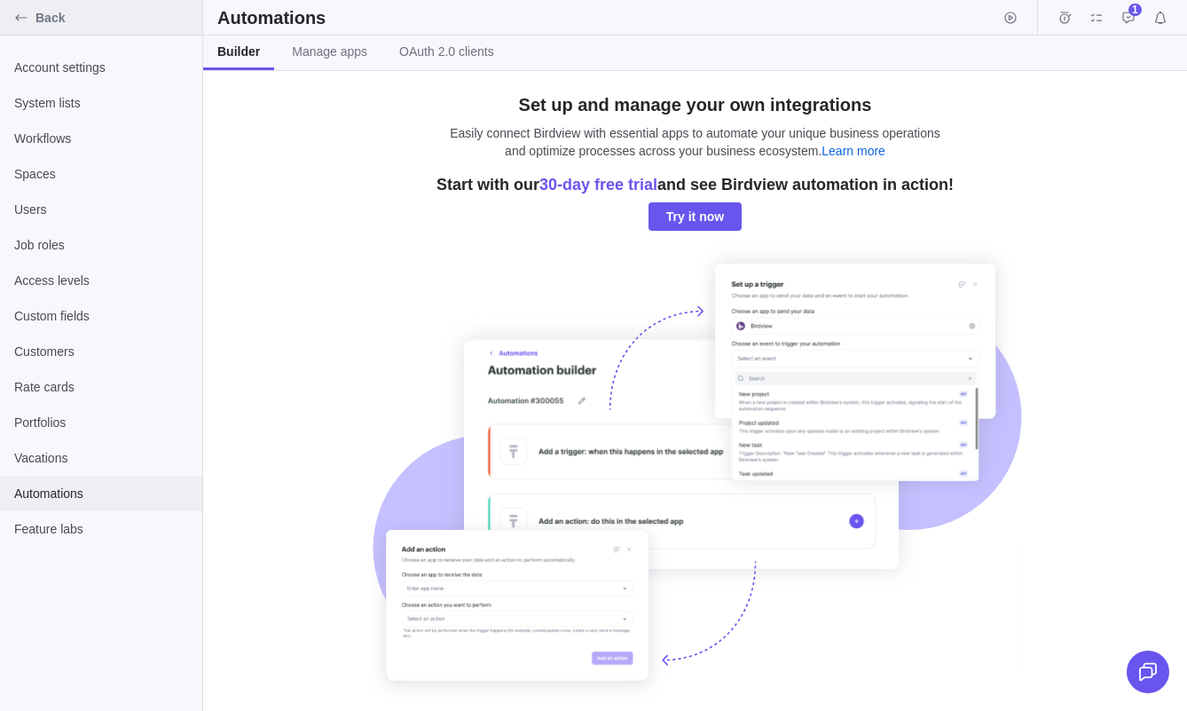  Describe the element at coordinates (101, 387) in the screenshot. I see `span: Rate cards` at that location.